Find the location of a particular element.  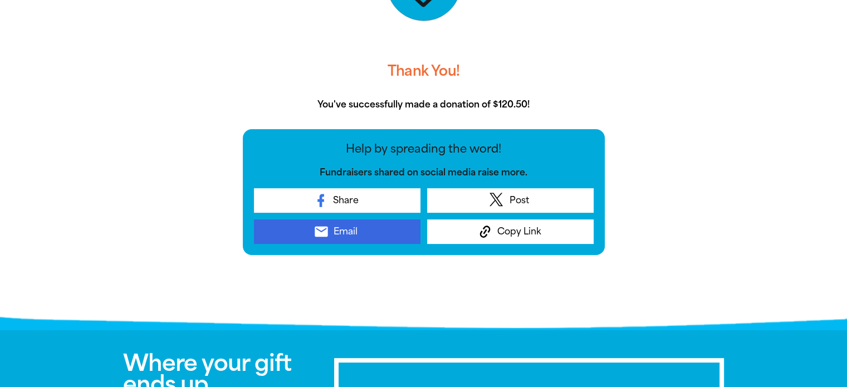

a: Share is located at coordinates (337, 200).